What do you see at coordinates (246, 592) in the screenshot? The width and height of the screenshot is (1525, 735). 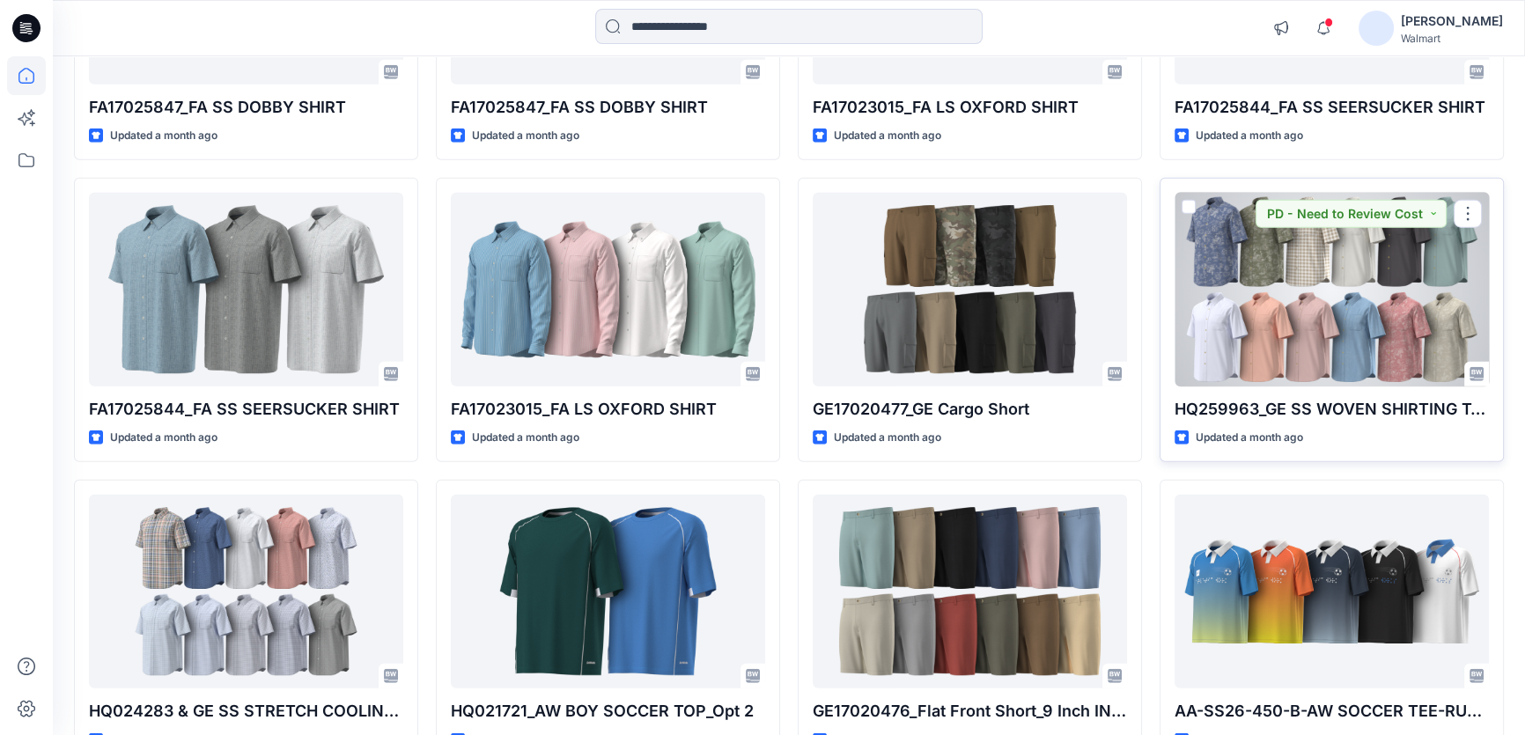 I see `a: HQ024283 & GE SS STRETCH COOLING COMMUTER SHIRT` at bounding box center [246, 592].